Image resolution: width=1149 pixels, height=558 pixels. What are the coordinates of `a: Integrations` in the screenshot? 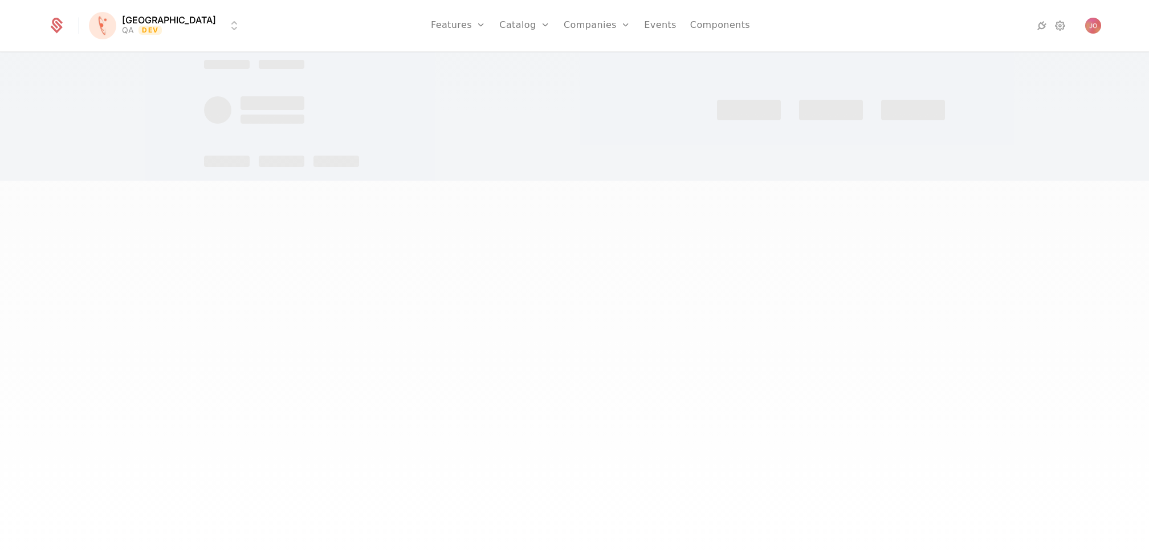 It's located at (1042, 26).